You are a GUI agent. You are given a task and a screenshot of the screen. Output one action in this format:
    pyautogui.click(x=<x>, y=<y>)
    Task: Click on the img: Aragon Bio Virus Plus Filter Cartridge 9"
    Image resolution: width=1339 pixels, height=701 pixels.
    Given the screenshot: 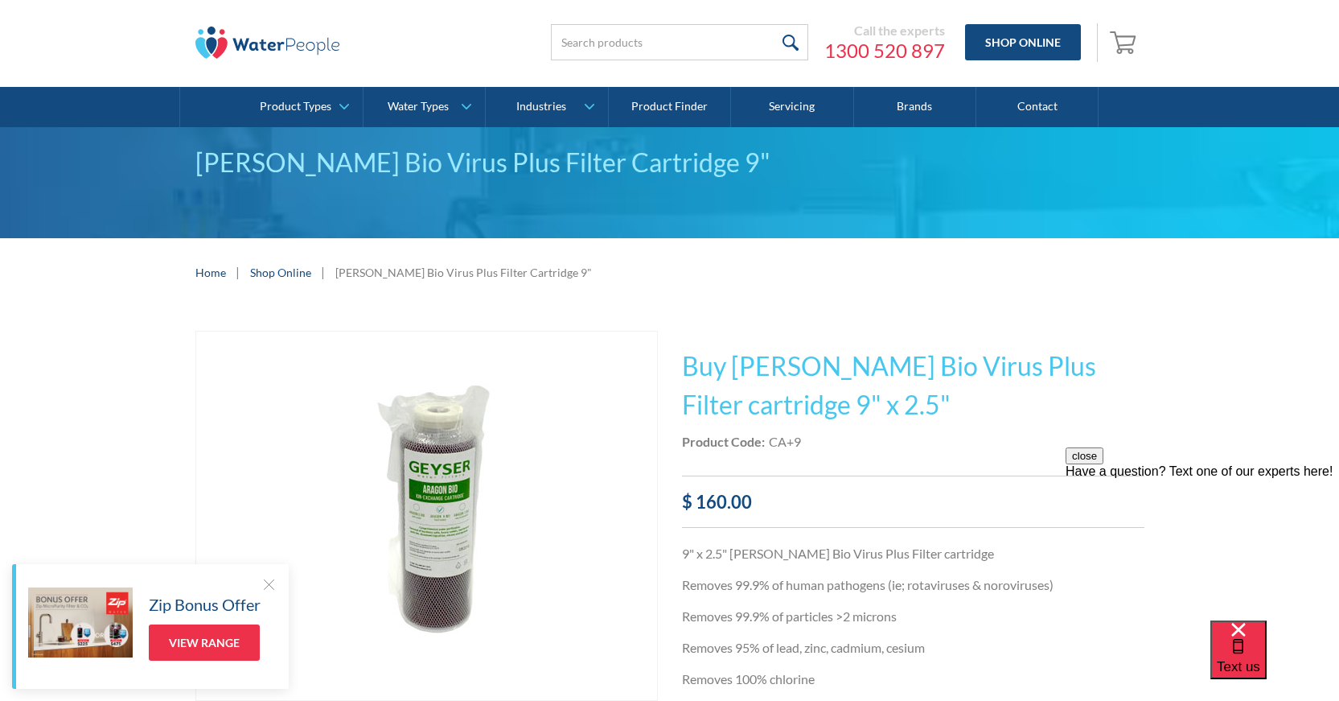 What is the action you would take?
    pyautogui.click(x=426, y=516)
    